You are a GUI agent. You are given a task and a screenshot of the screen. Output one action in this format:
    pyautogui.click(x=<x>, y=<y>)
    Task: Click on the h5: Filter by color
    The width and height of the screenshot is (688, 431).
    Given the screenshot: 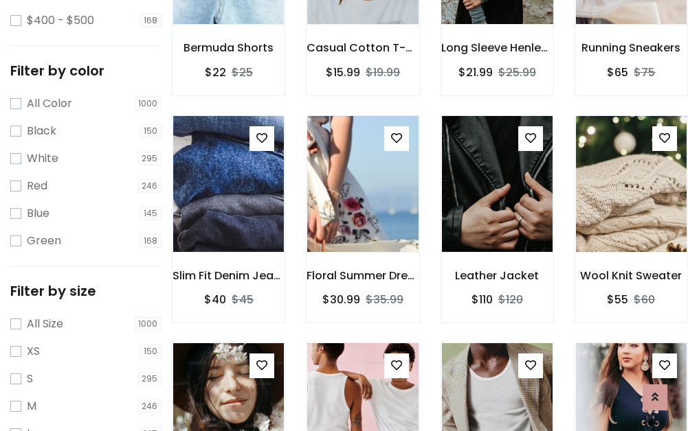 What is the action you would take?
    pyautogui.click(x=86, y=71)
    